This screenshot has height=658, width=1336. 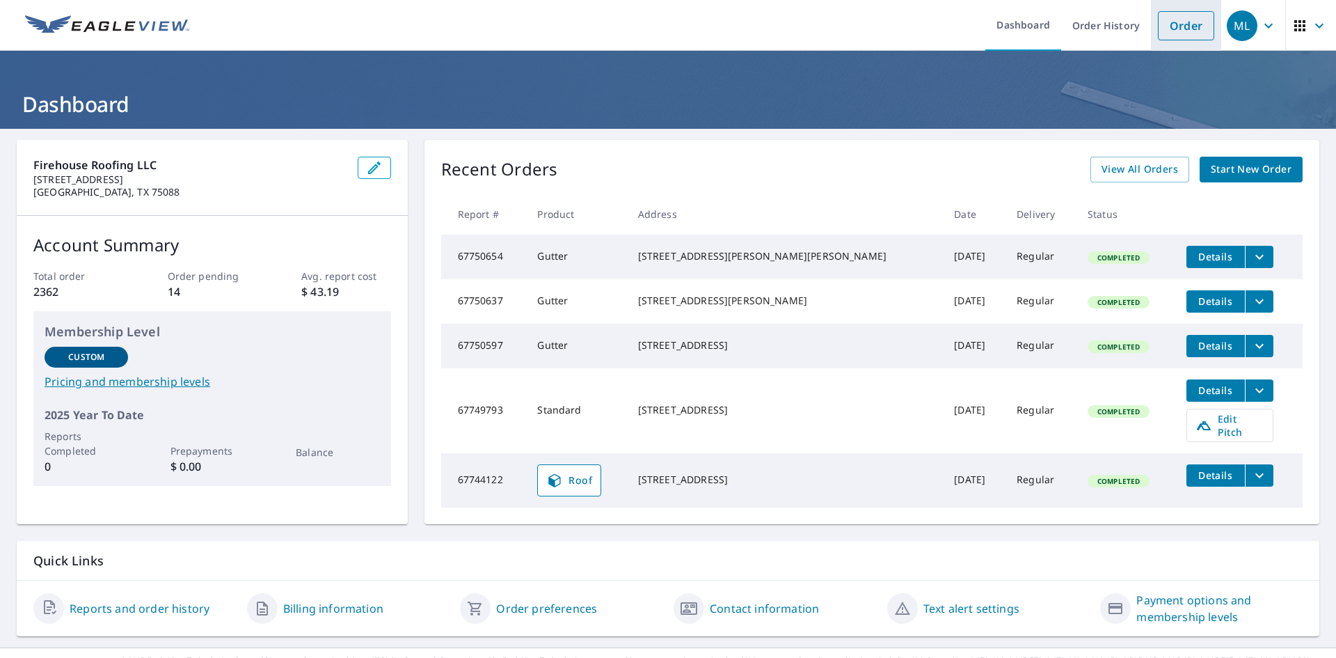 What do you see at coordinates (1242, 26) in the screenshot?
I see `div: ML` at bounding box center [1242, 26].